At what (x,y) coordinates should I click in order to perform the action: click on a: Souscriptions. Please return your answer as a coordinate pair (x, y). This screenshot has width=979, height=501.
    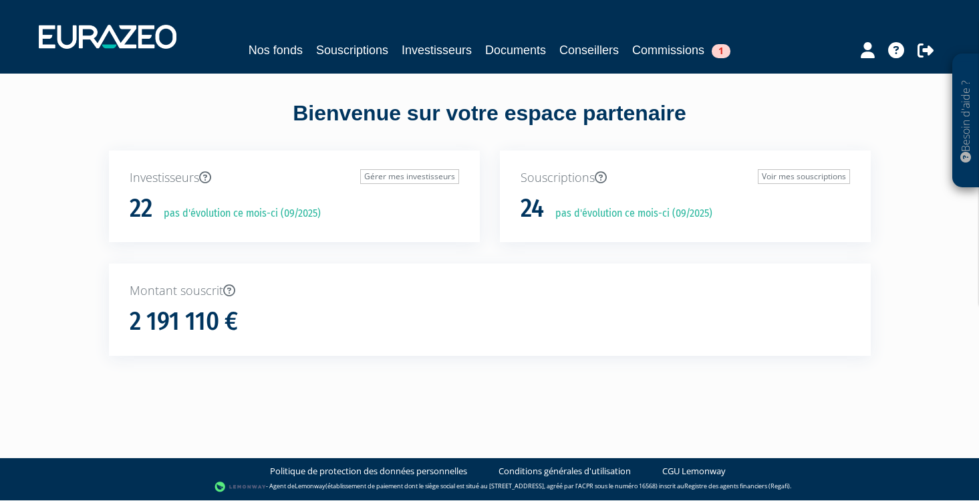
    Looking at the image, I should click on (352, 50).